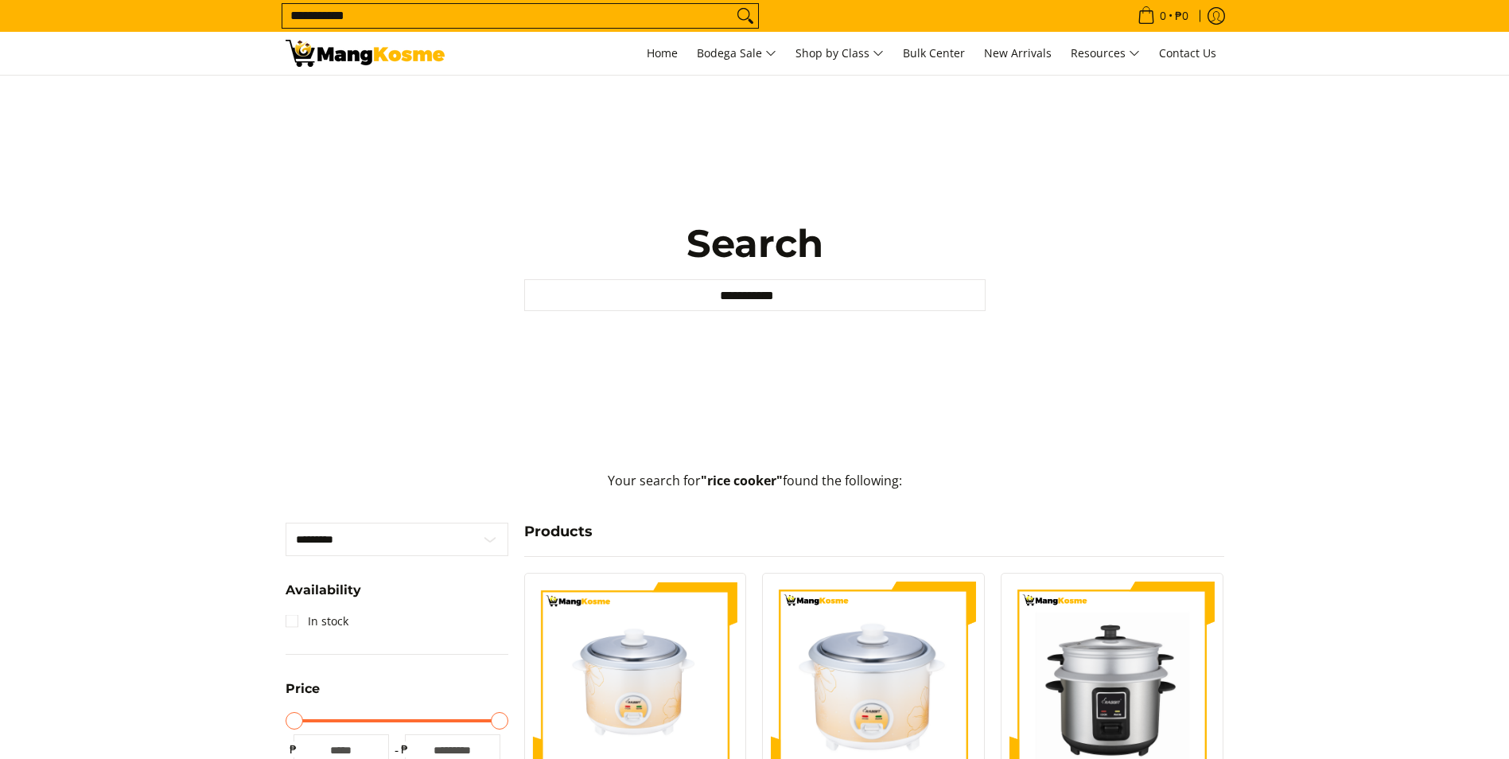  I want to click on strong: "rice cooker", so click(741, 481).